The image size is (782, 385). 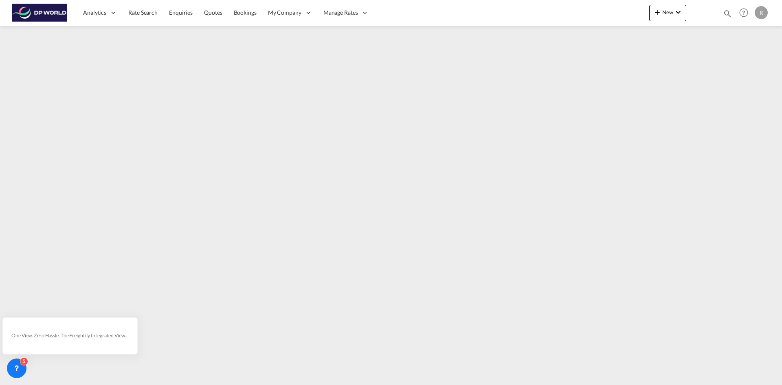 What do you see at coordinates (285, 13) in the screenshot?
I see `span: My Company` at bounding box center [285, 13].